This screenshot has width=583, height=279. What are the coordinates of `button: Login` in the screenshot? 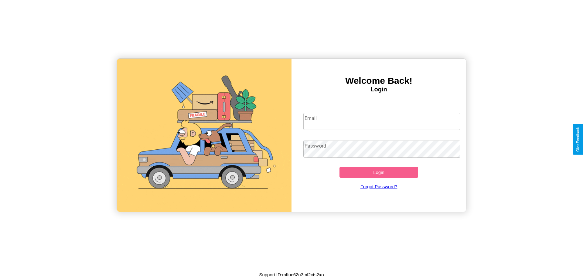 It's located at (379, 172).